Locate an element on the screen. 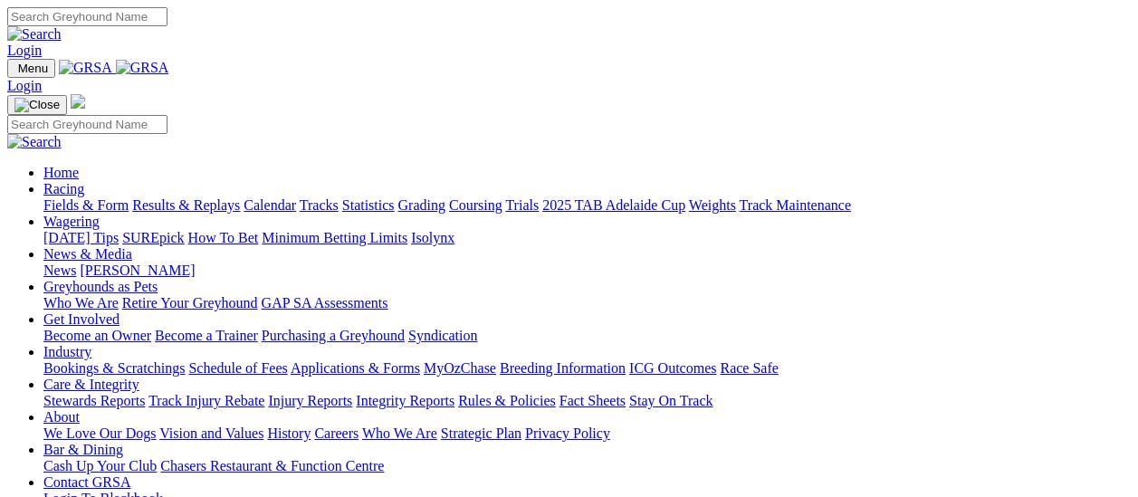 The height and width of the screenshot is (497, 1138). a: Applications & Forms is located at coordinates (355, 368).